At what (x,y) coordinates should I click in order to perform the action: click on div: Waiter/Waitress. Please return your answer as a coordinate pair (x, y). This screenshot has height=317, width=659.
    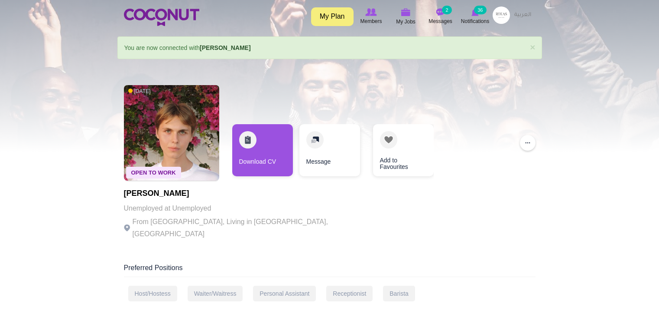
    Looking at the image, I should click on (215, 293).